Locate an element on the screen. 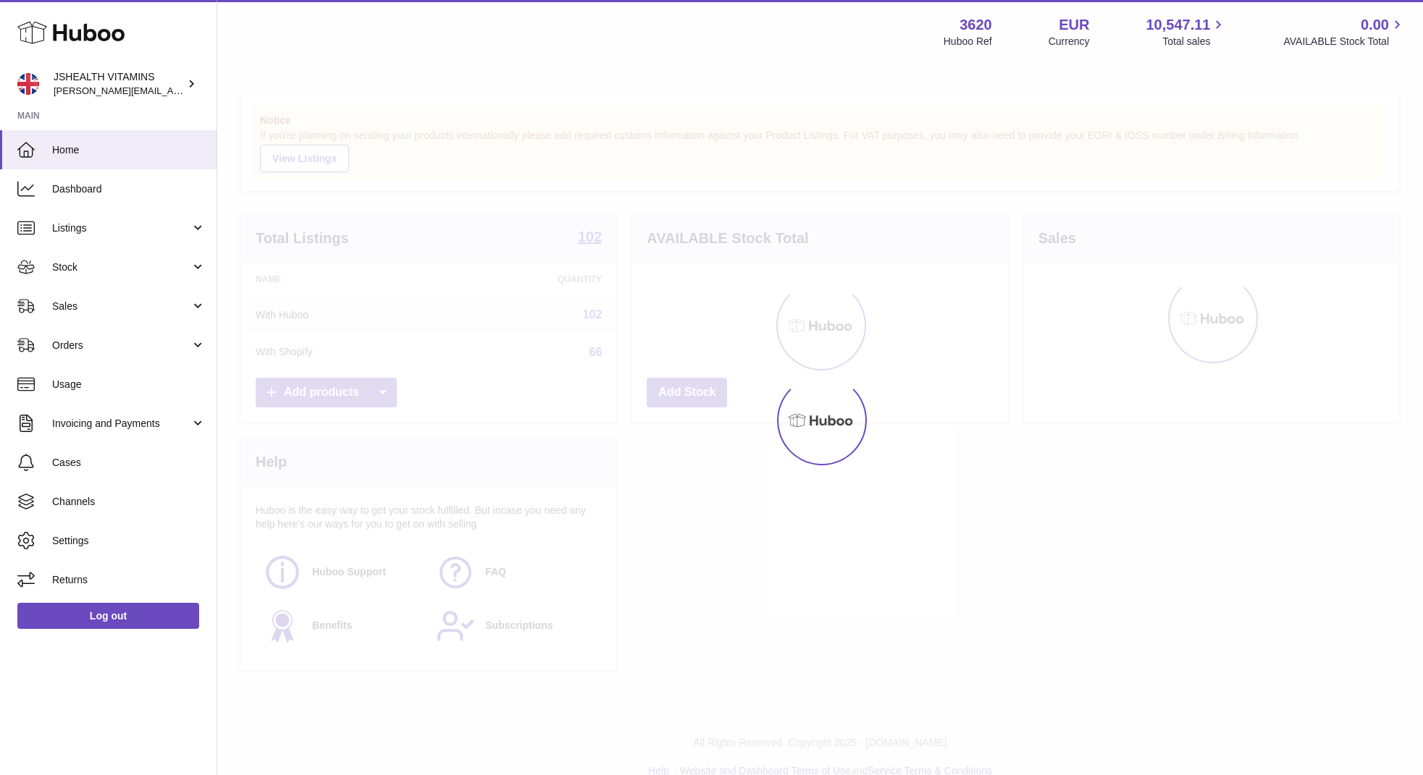 The image size is (1423, 775). span: 0.00 is located at coordinates (1374, 25).